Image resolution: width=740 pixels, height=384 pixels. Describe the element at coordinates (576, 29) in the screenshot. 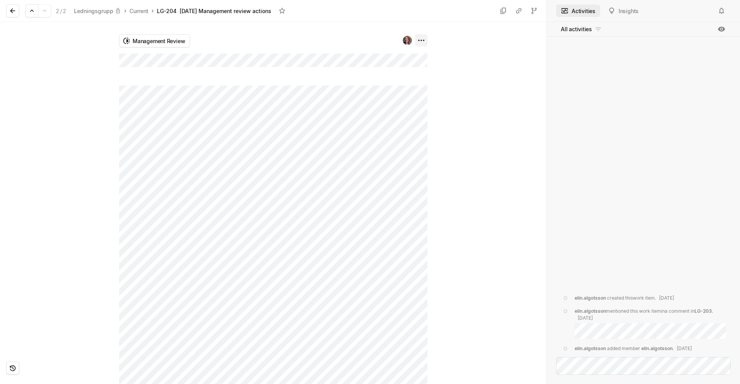

I see `span: All activities` at that location.